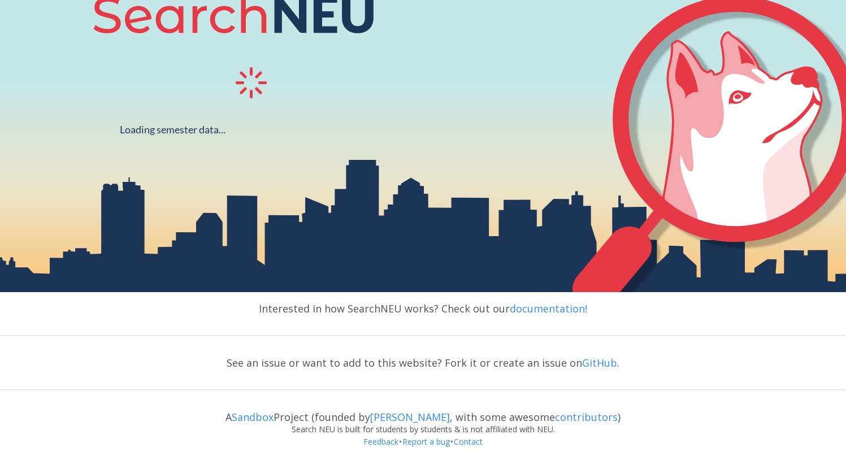 Image resolution: width=846 pixels, height=465 pixels. I want to click on a: documentation!, so click(548, 309).